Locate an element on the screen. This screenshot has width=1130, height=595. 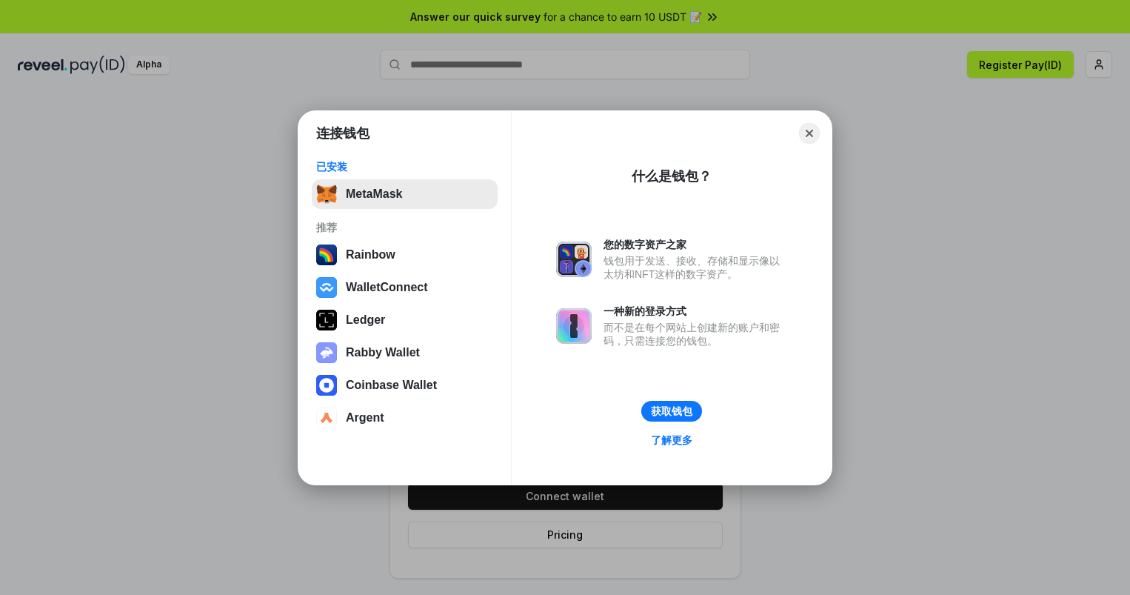
div: 什么是钱包？ is located at coordinates (672, 176).